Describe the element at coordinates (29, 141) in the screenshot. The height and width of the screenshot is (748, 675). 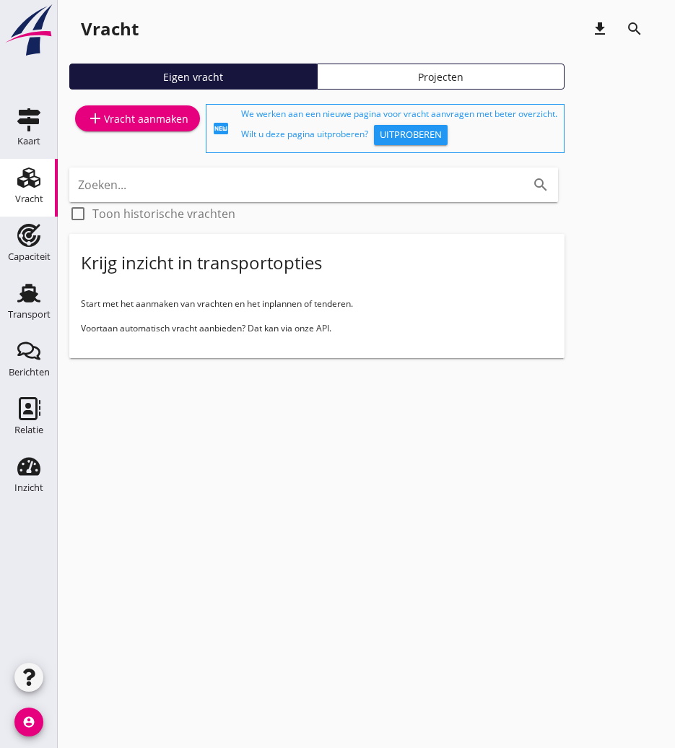
I see `div: Kaart` at that location.